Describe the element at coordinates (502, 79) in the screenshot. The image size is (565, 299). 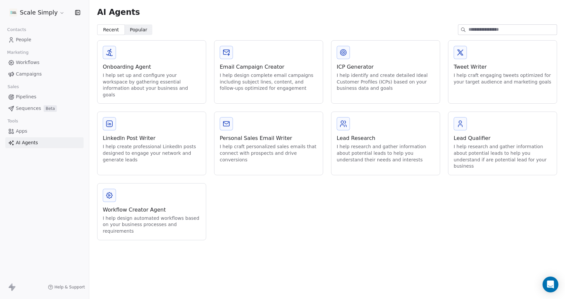
I see `div: I help craft engaging tweets optimized for your target audience and marketing goals` at that location.